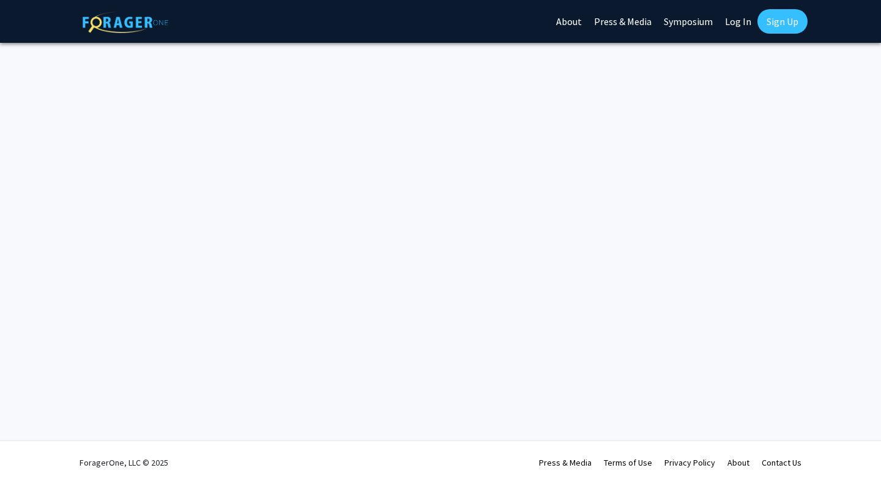 The width and height of the screenshot is (881, 484). Describe the element at coordinates (125, 22) in the screenshot. I see `img: ForagerOne Logo` at that location.